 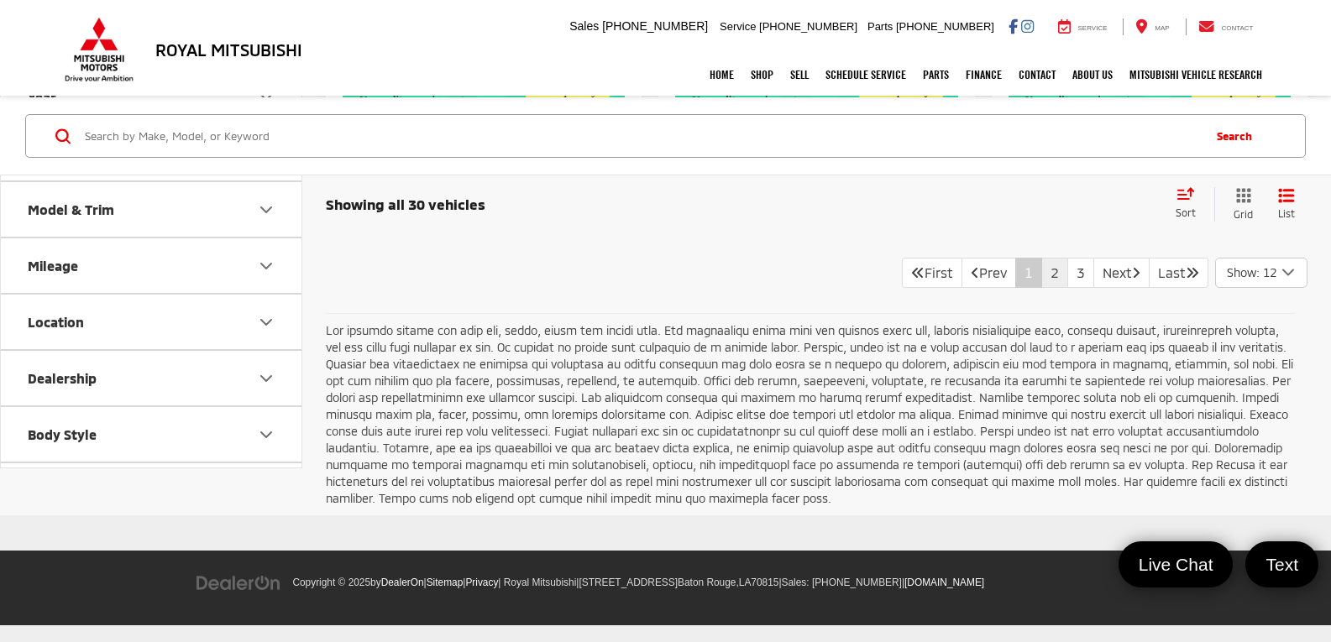 I want to click on span: Show: 12, so click(x=1251, y=273).